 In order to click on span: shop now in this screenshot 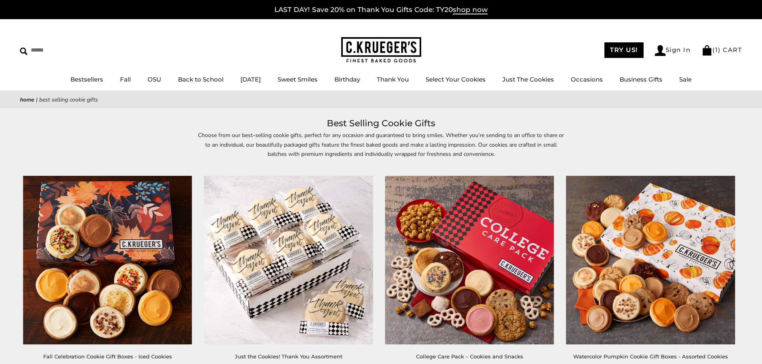, I will do `click(470, 10)`.